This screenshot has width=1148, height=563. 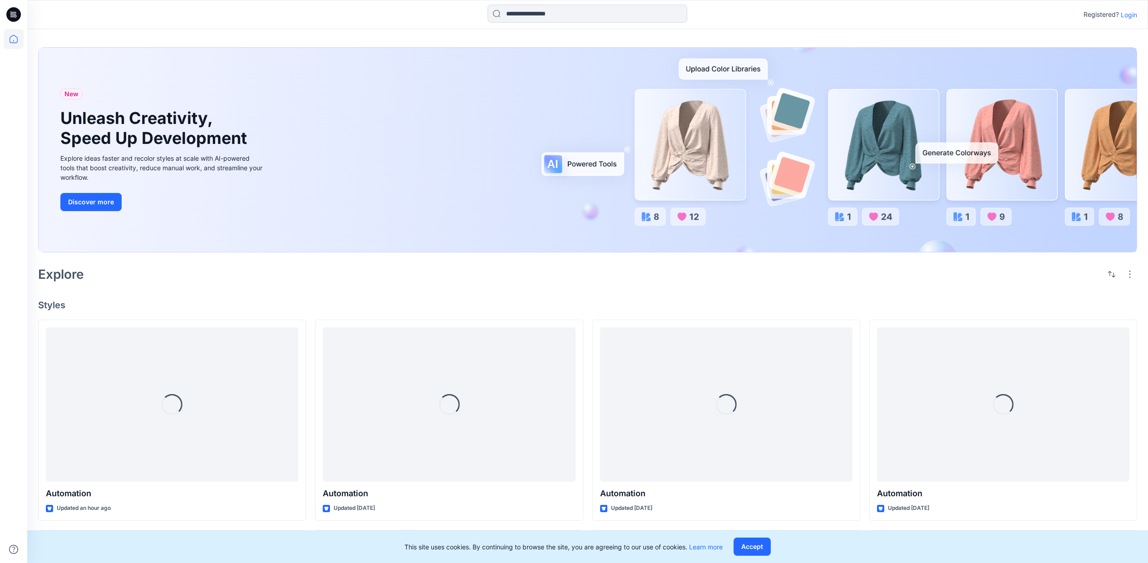 I want to click on p: Updated an hour ago, so click(x=83, y=508).